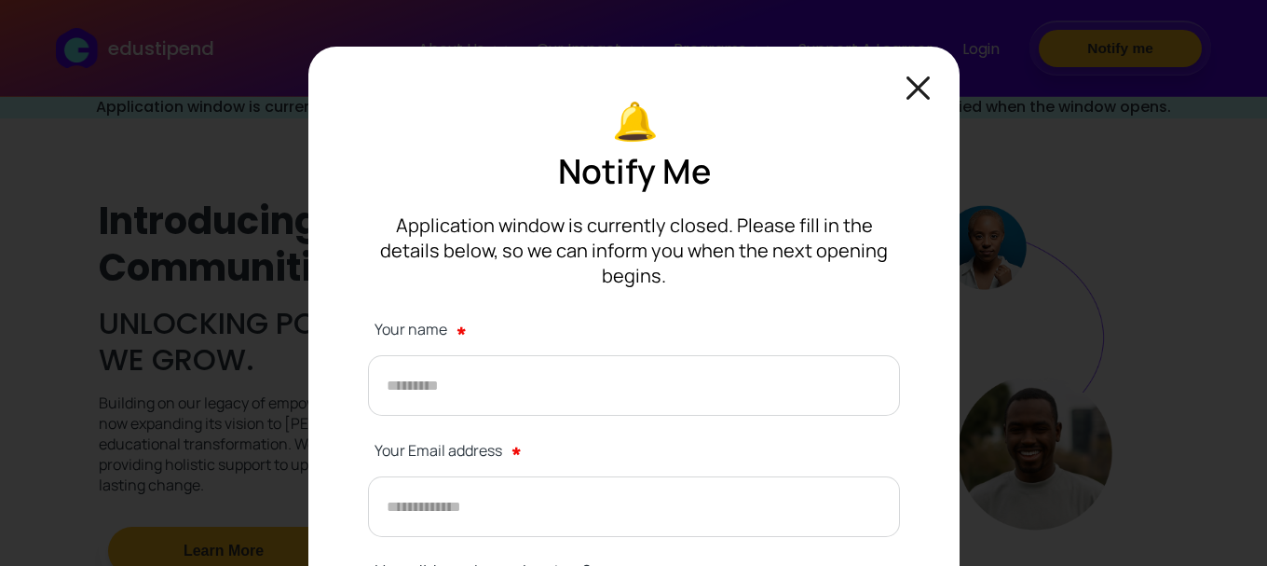 The width and height of the screenshot is (1267, 566). What do you see at coordinates (637, 449) in the screenshot?
I see `label: Your Email address` at bounding box center [637, 449].